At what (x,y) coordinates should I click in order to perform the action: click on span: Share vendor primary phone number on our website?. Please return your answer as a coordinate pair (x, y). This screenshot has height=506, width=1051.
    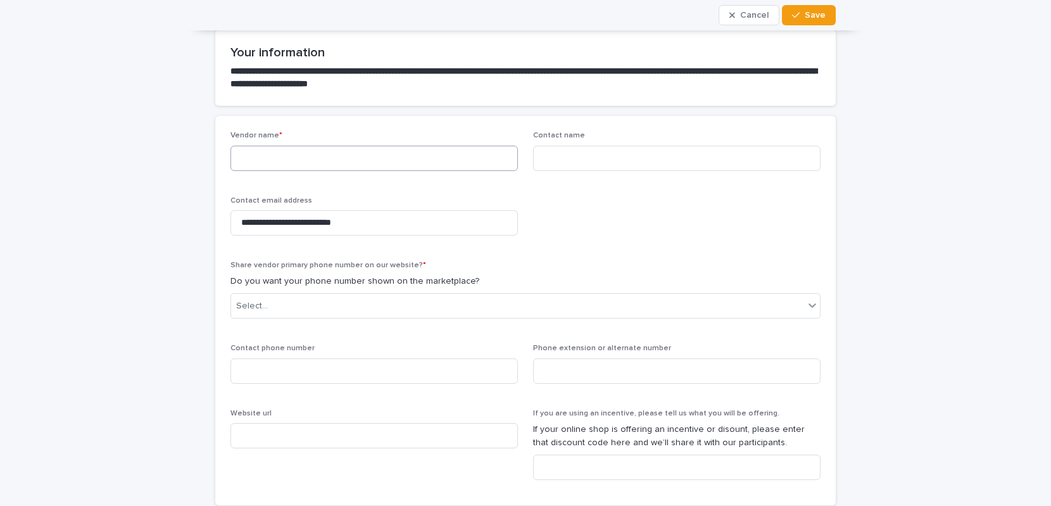
    Looking at the image, I should click on (328, 265).